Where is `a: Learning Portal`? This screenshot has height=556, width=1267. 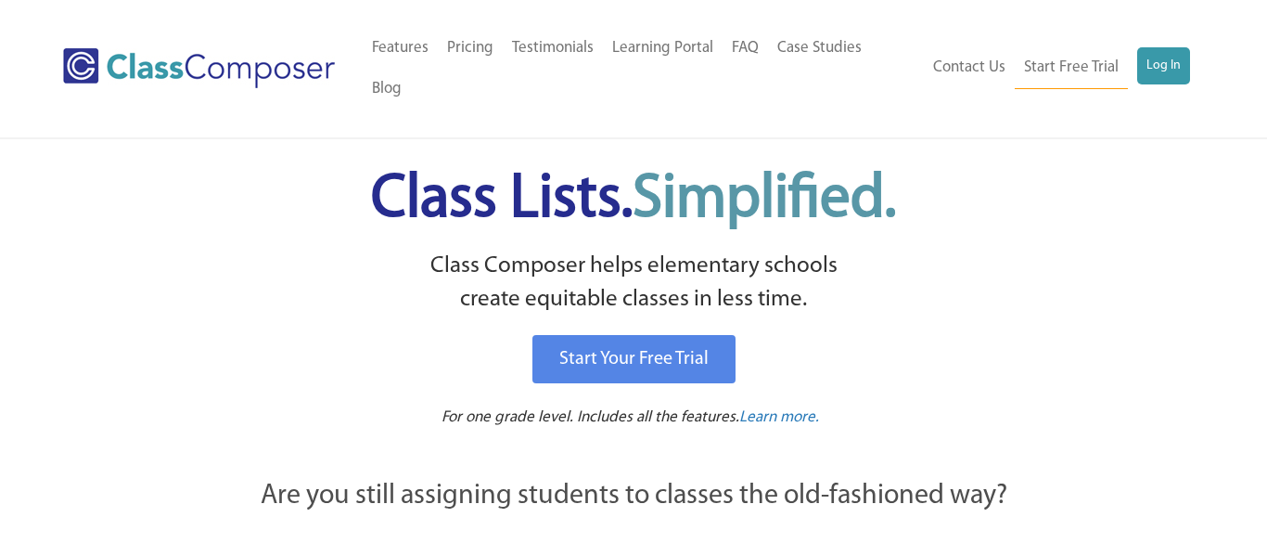 a: Learning Portal is located at coordinates (662, 48).